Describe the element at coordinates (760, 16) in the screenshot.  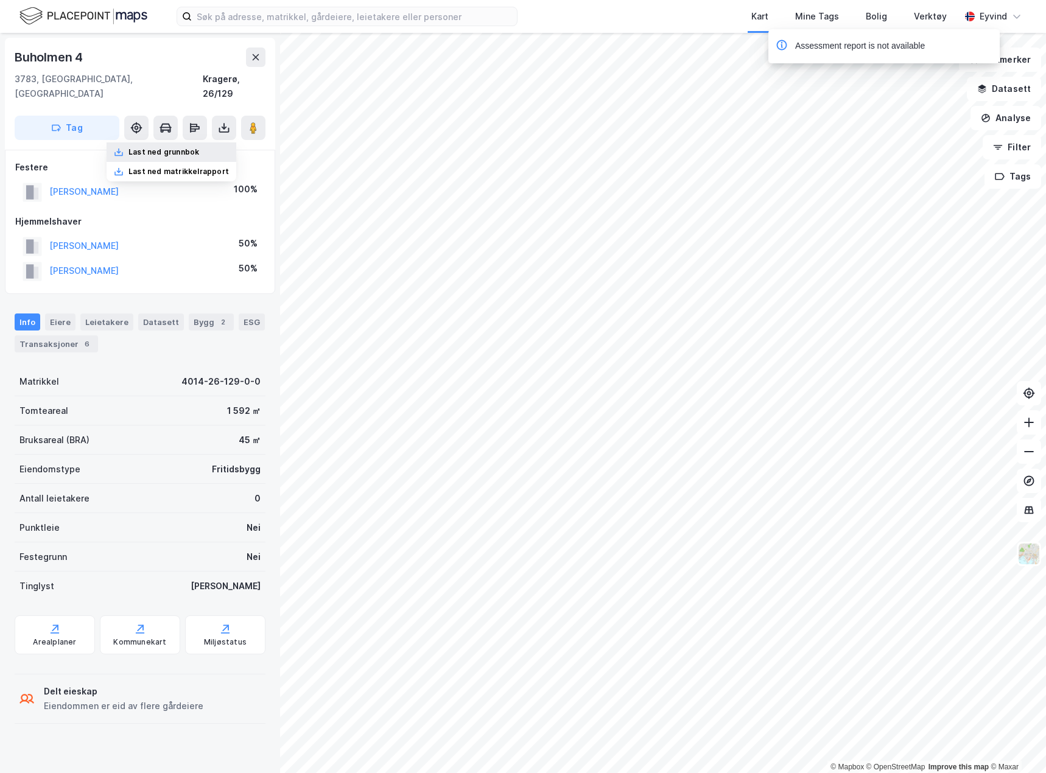
I see `div: Kart` at that location.